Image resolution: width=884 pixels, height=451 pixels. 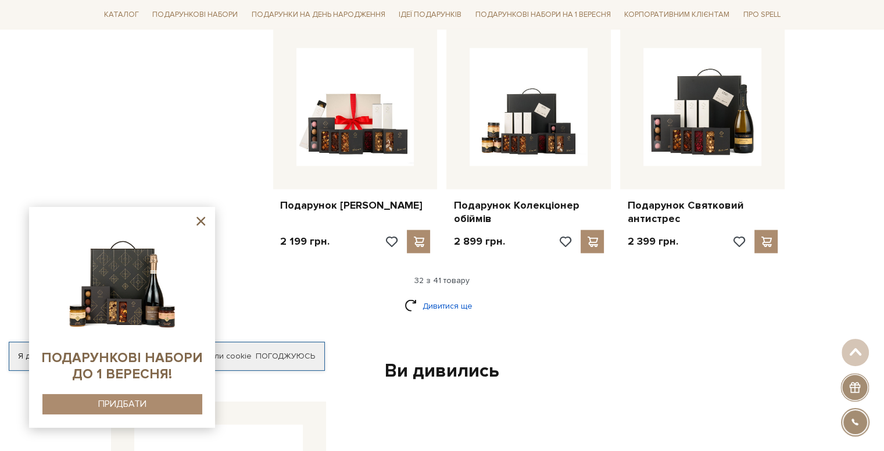 What do you see at coordinates (442, 306) in the screenshot?
I see `a: Дивитися ще` at bounding box center [442, 306].